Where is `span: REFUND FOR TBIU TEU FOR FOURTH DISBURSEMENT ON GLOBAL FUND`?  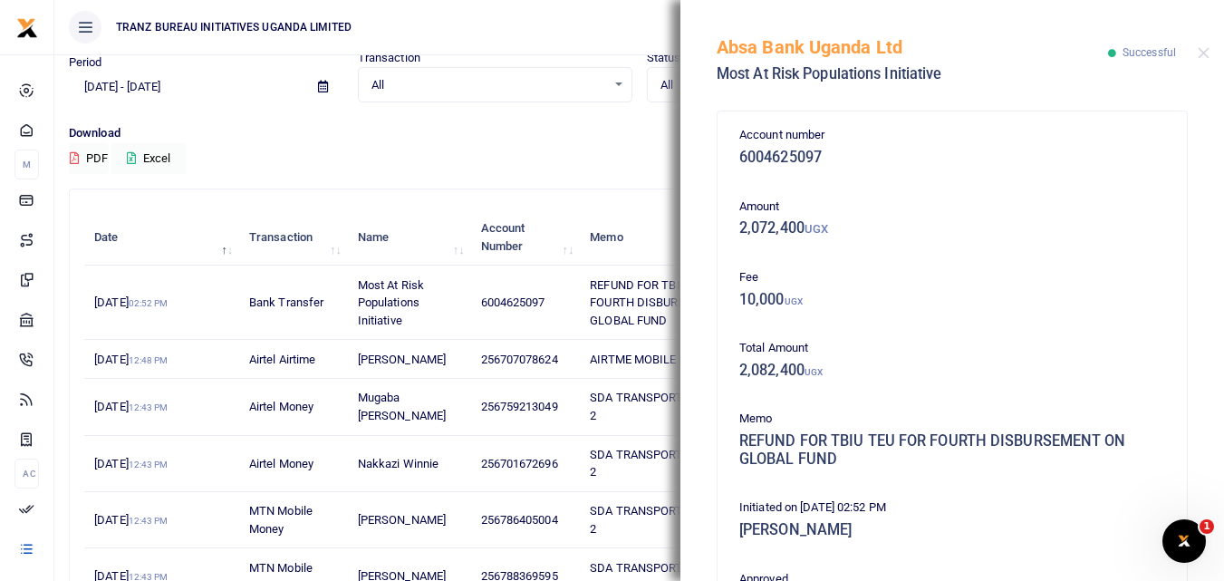 span: REFUND FOR TBIU TEU FOR FOURTH DISBURSEMENT ON GLOBAL FUND is located at coordinates (666, 303).